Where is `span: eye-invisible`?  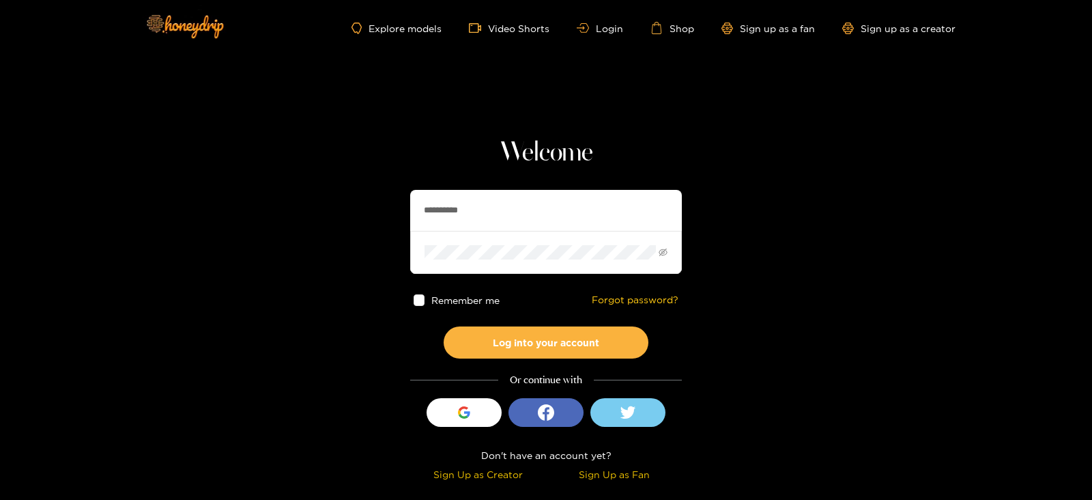 span: eye-invisible is located at coordinates (663, 252).